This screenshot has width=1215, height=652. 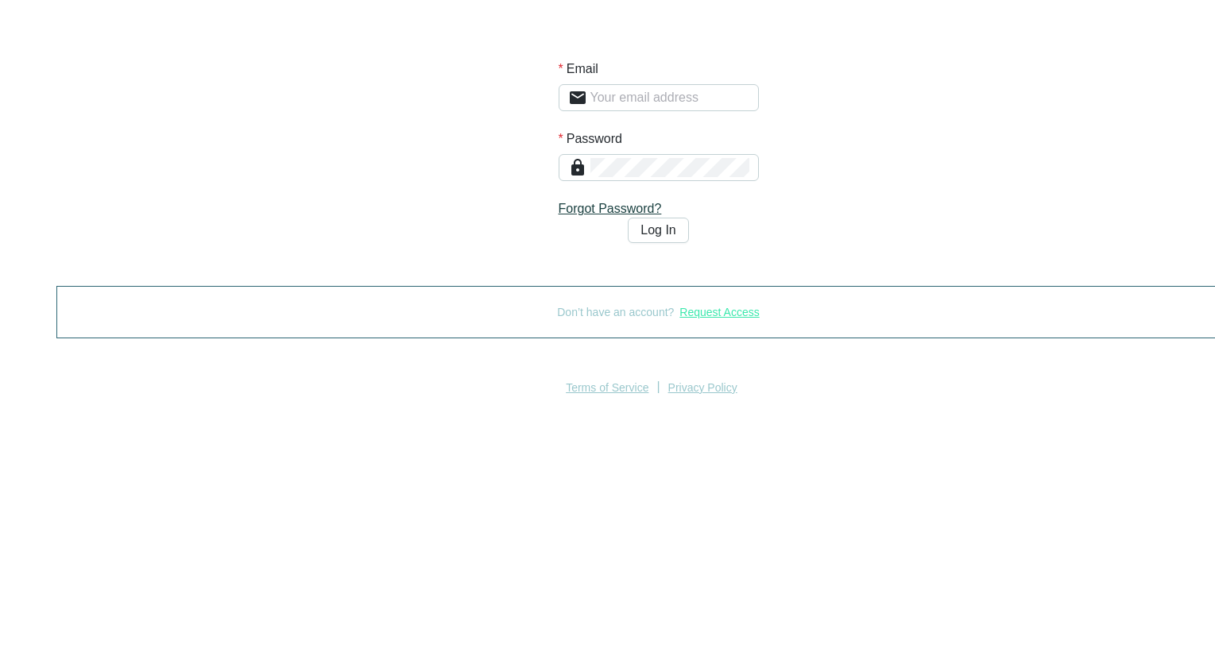 I want to click on button: Log In, so click(x=658, y=230).